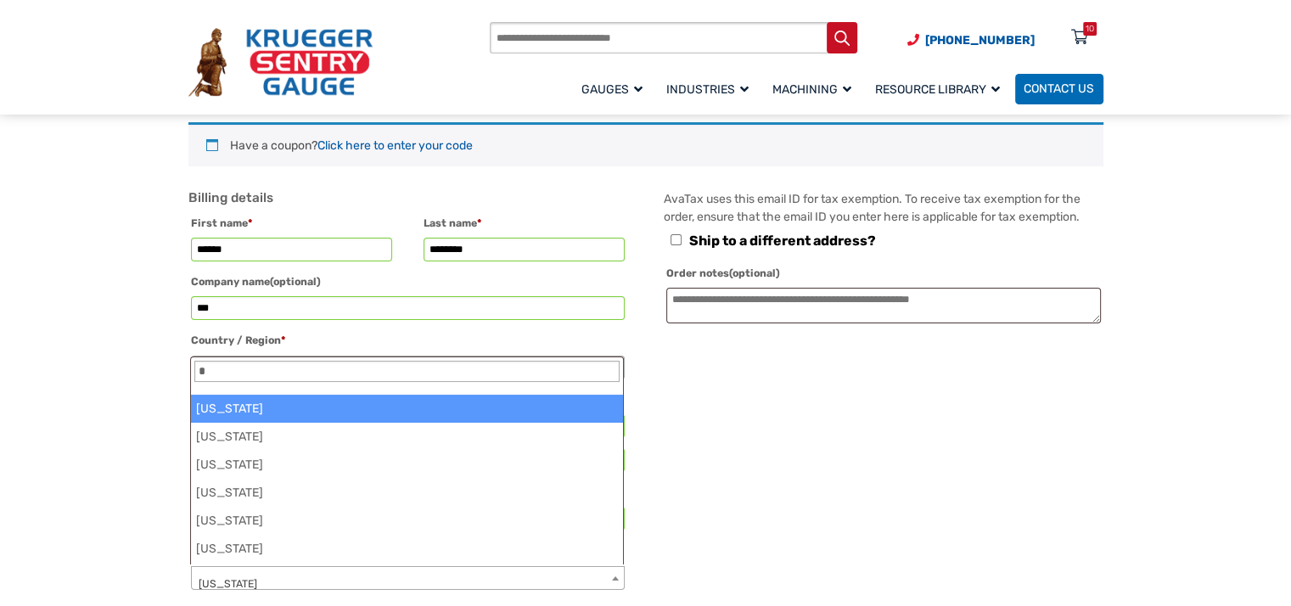  What do you see at coordinates (971, 40) in the screenshot?
I see `a: Phone Number (920) 434-8860` at bounding box center [971, 40].